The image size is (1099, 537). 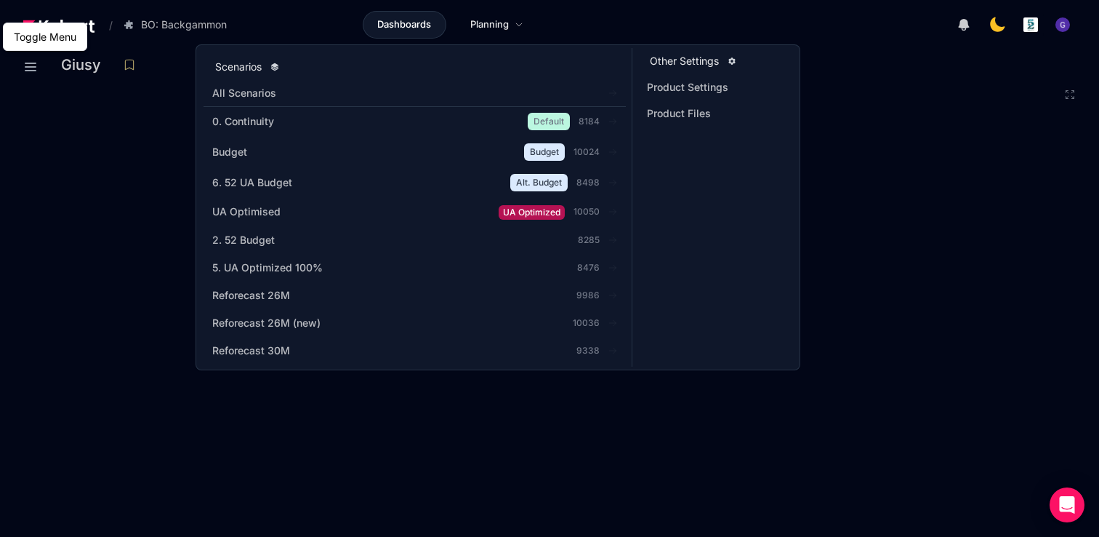 What do you see at coordinates (588, 182) in the screenshot?
I see `span: 8498` at bounding box center [588, 182].